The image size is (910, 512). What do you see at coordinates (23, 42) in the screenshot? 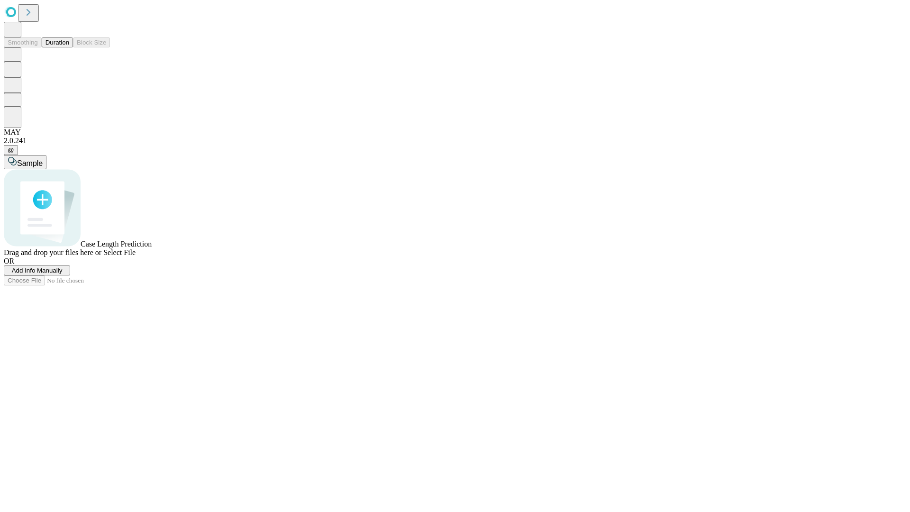
I see `button: Smoothing` at bounding box center [23, 42].